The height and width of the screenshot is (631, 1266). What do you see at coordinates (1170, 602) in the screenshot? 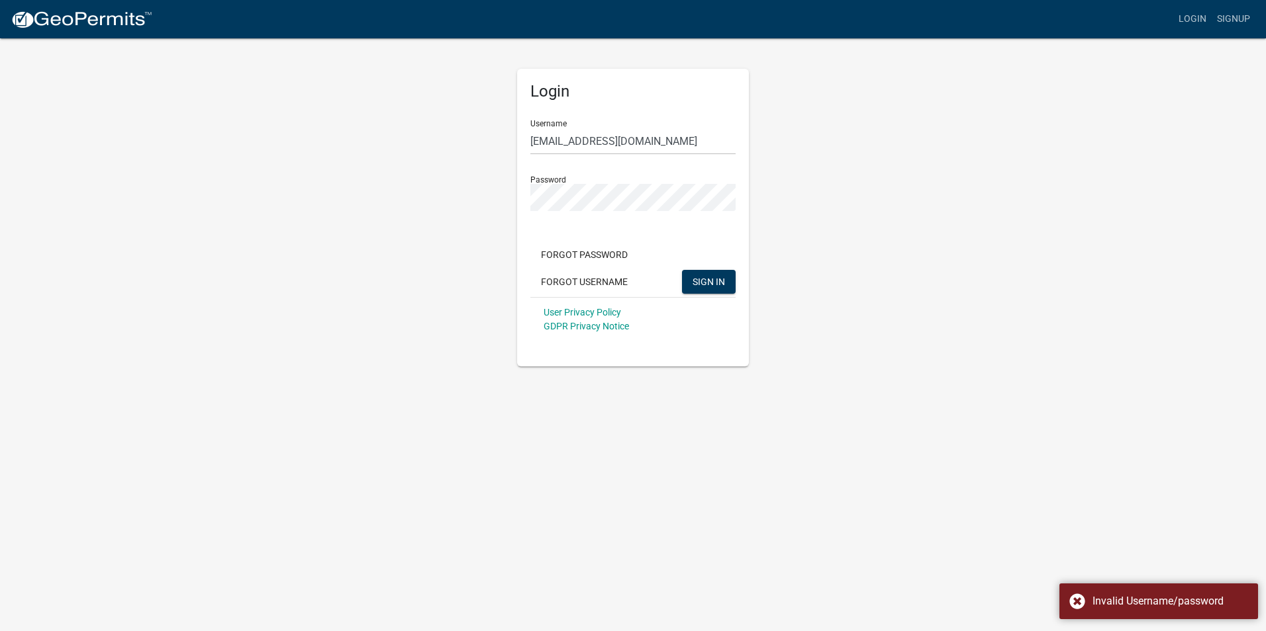
I see `div: Invalid Username/password` at bounding box center [1170, 602].